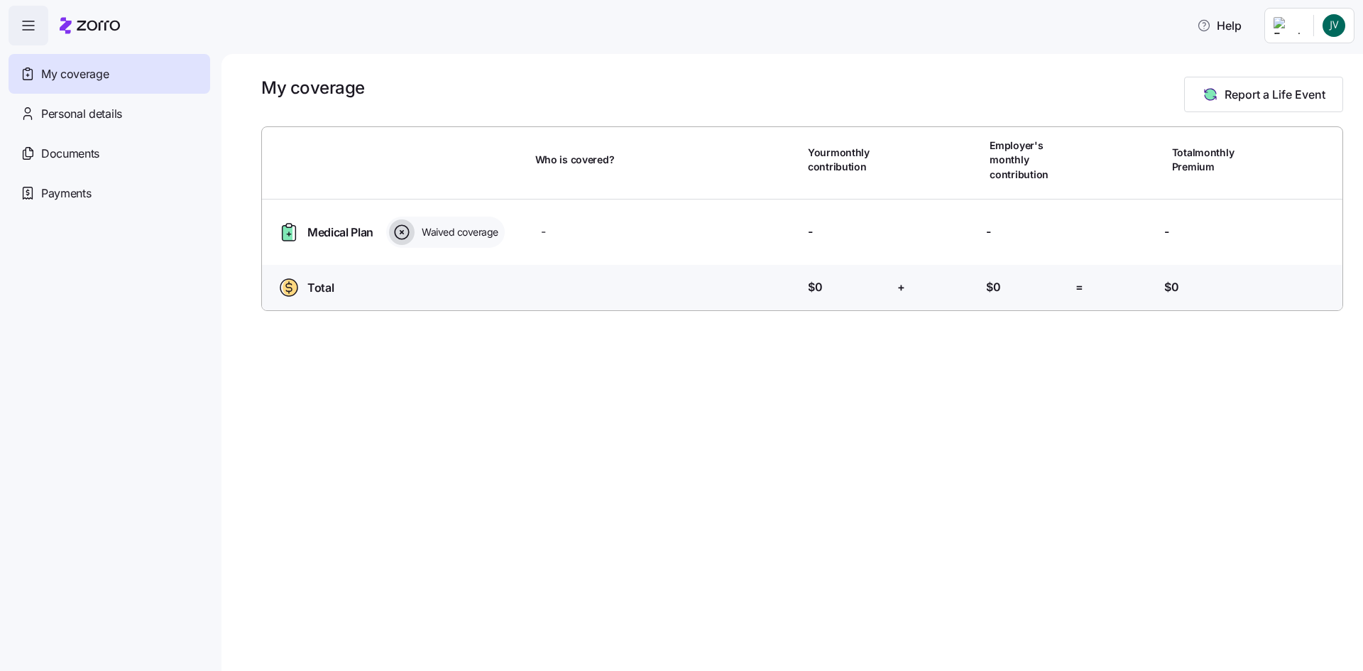 This screenshot has width=1363, height=671. Describe the element at coordinates (340, 232) in the screenshot. I see `span: Medical Plan` at that location.